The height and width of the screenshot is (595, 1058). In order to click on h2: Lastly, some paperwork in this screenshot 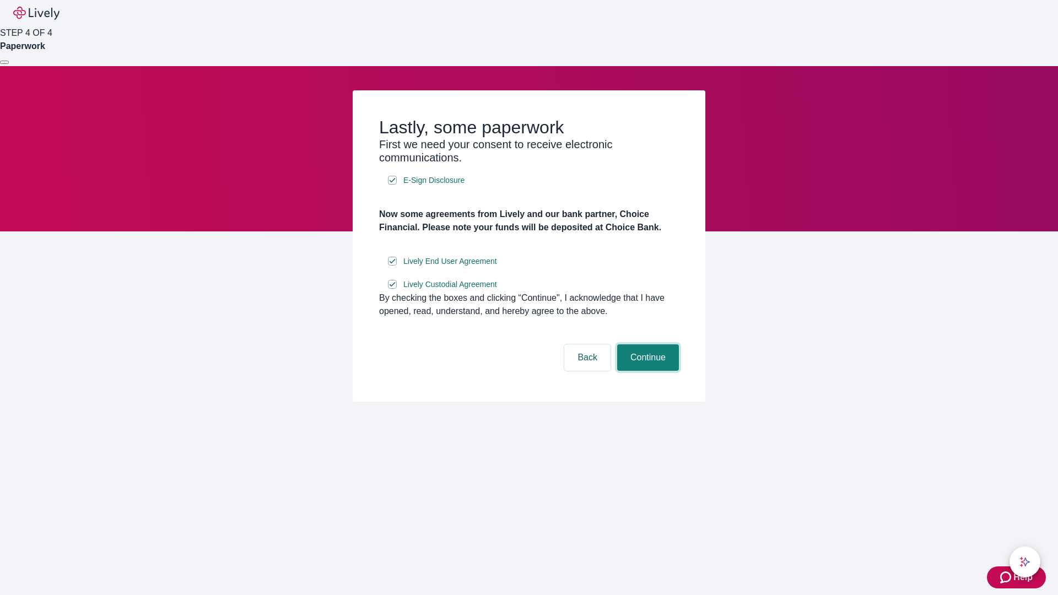, I will do `click(529, 127)`.